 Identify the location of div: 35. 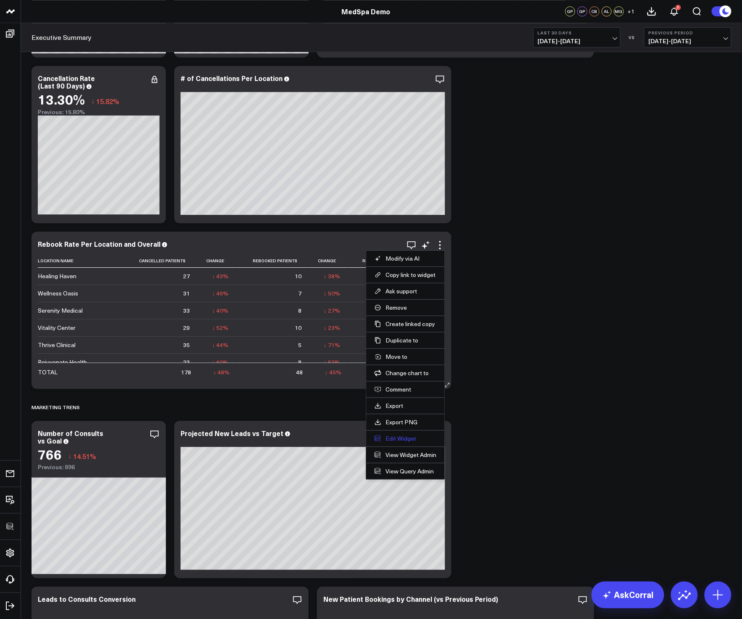
(186, 345).